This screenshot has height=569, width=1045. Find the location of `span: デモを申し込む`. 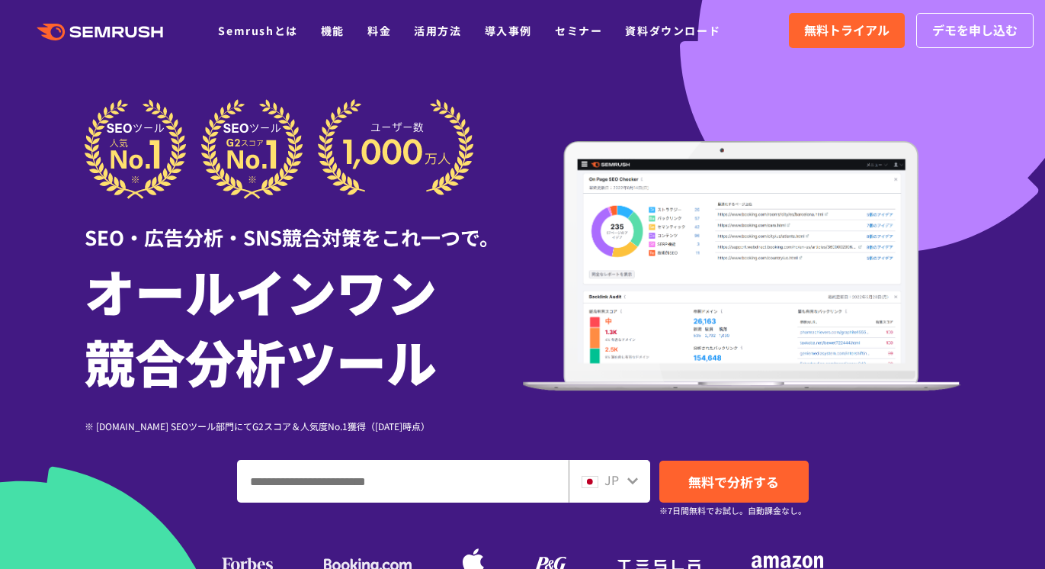

span: デモを申し込む is located at coordinates (975, 30).